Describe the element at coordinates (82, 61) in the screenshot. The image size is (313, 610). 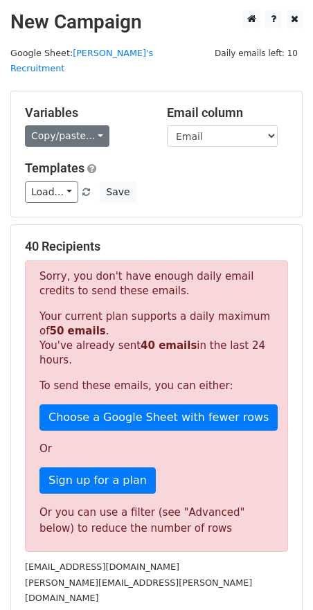
I see `small: Google Sheet:` at that location.